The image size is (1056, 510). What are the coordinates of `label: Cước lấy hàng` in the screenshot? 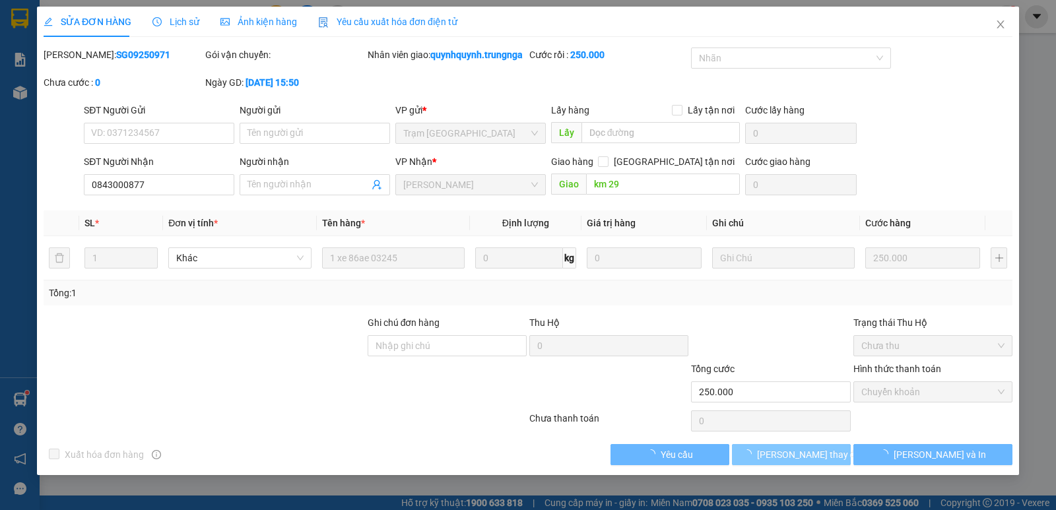 It's located at (775, 110).